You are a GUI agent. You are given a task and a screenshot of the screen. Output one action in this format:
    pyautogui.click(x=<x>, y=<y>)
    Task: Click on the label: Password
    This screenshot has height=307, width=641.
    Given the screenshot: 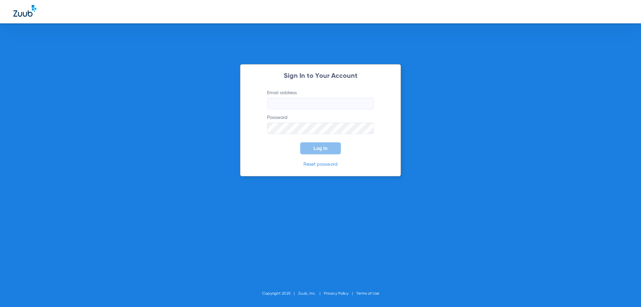 What is the action you would take?
    pyautogui.click(x=321, y=124)
    